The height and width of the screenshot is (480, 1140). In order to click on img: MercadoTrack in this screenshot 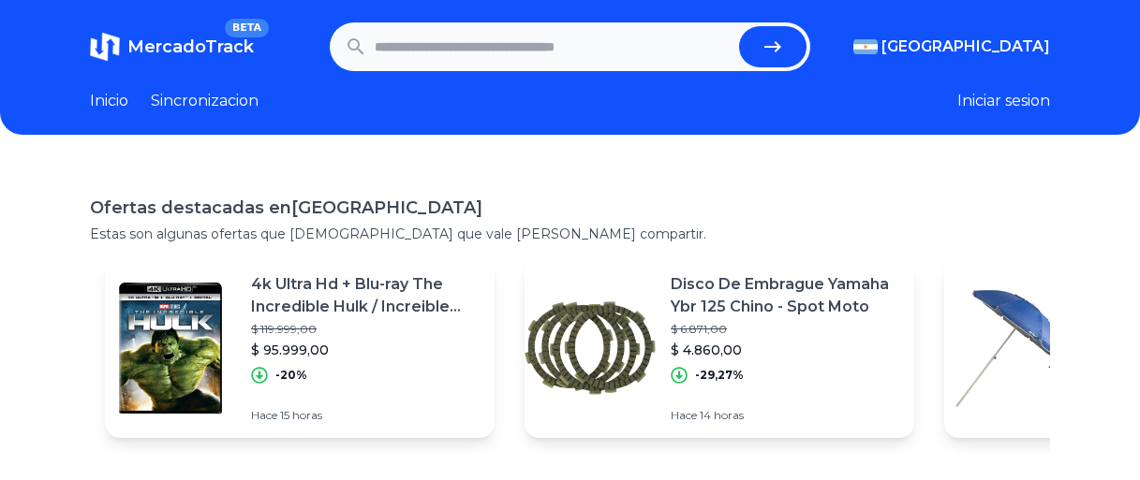, I will do `click(105, 47)`.